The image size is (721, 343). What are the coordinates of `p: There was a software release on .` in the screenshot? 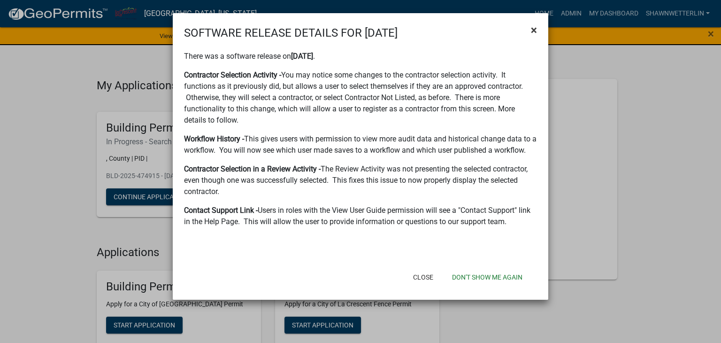 It's located at (360, 56).